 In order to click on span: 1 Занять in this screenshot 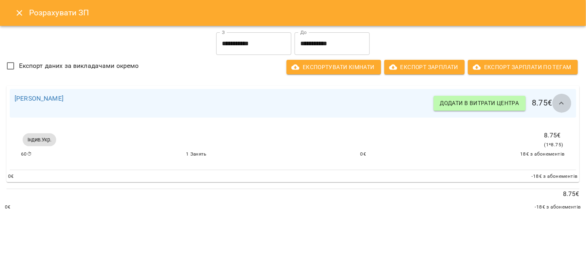, I will do `click(196, 154)`.